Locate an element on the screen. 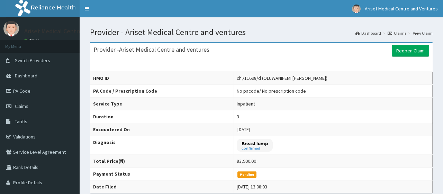 The image size is (443, 194). th: Encountered On is located at coordinates (162, 129).